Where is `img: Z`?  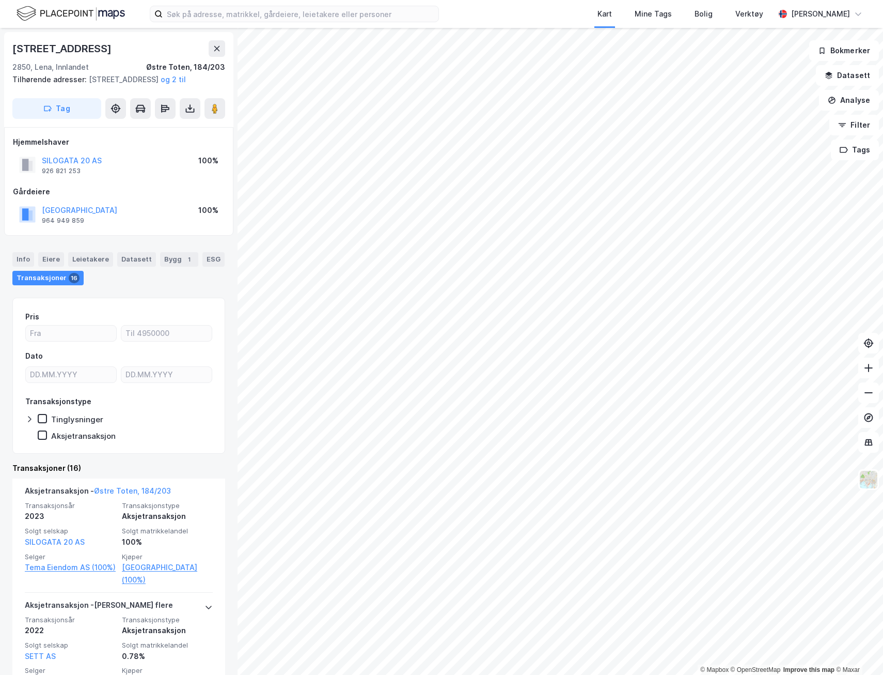 img: Z is located at coordinates (869, 479).